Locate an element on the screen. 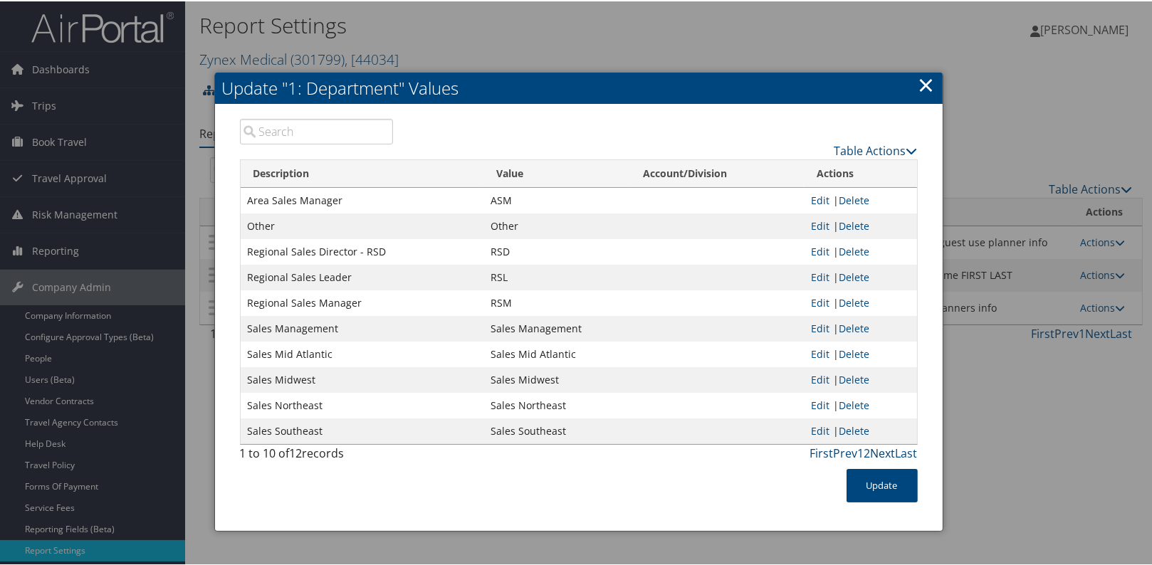 The height and width of the screenshot is (565, 1152). td: Regional Sales Leader is located at coordinates (362, 276).